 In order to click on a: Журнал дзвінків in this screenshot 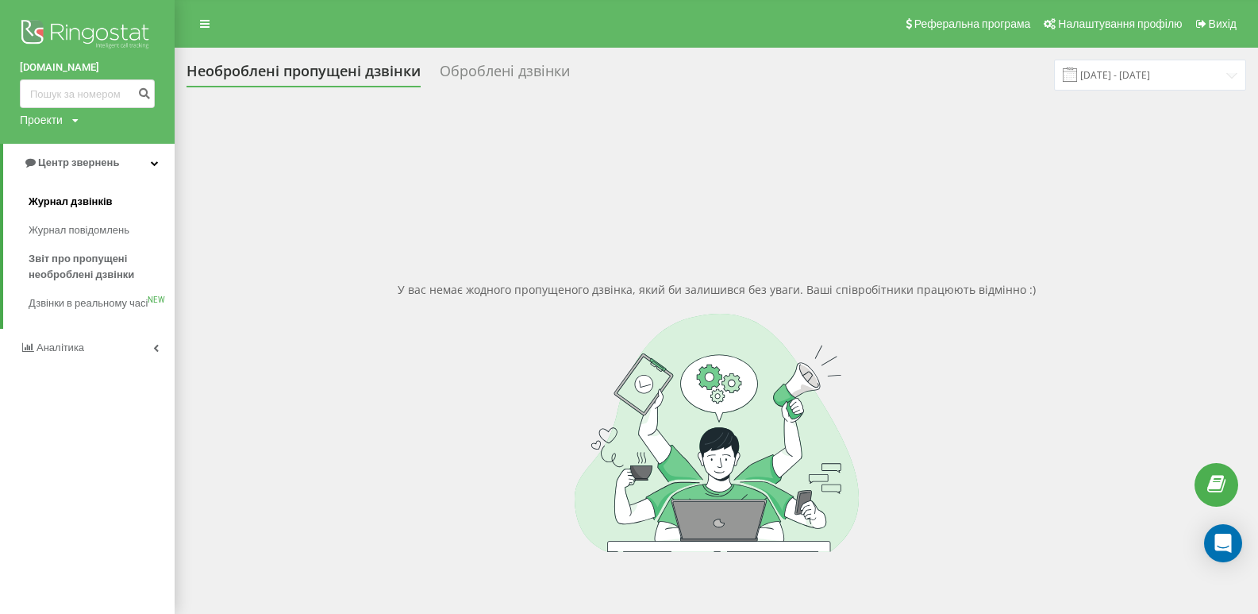, I will do `click(102, 202)`.